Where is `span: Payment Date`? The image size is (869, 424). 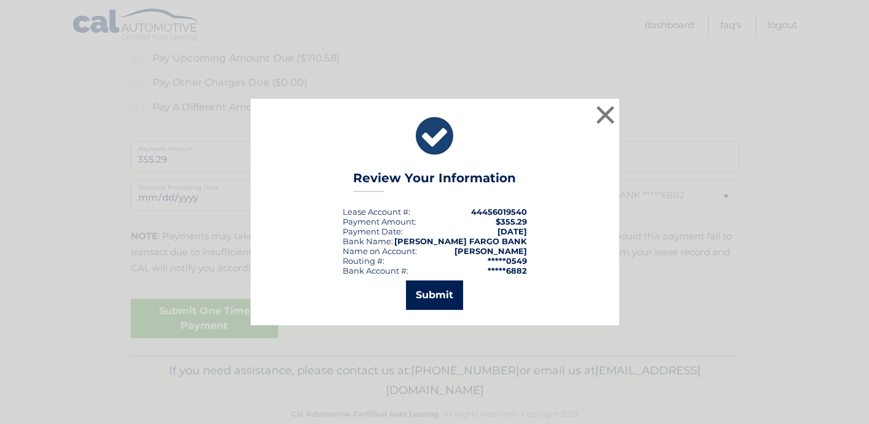
span: Payment Date is located at coordinates (371, 231).